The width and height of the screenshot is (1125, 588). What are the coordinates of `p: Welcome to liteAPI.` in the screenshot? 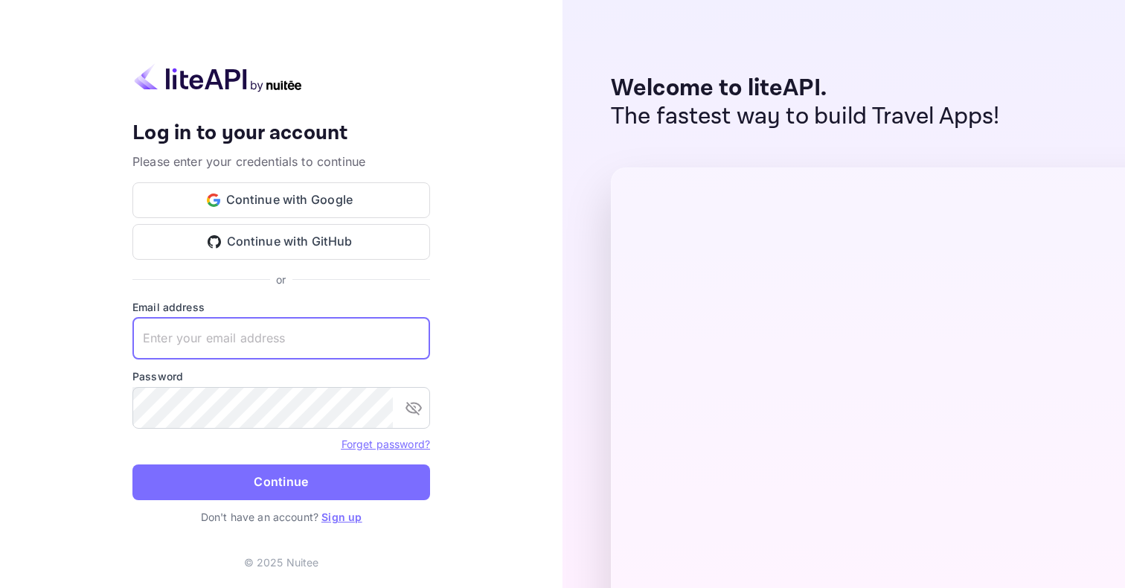 It's located at (805, 89).